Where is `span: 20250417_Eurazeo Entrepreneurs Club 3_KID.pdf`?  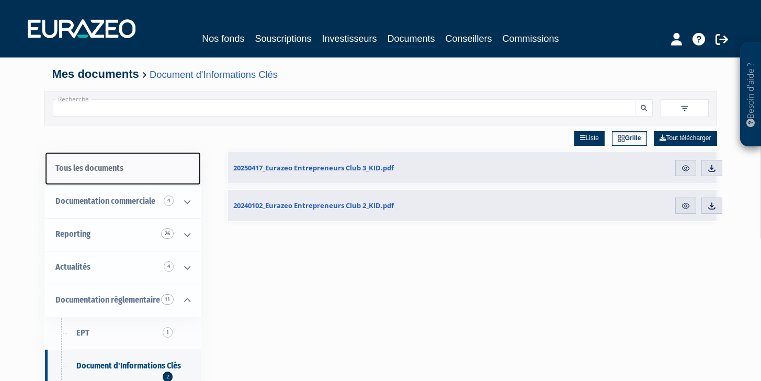 span: 20250417_Eurazeo Entrepreneurs Club 3_KID.pdf is located at coordinates (313, 168).